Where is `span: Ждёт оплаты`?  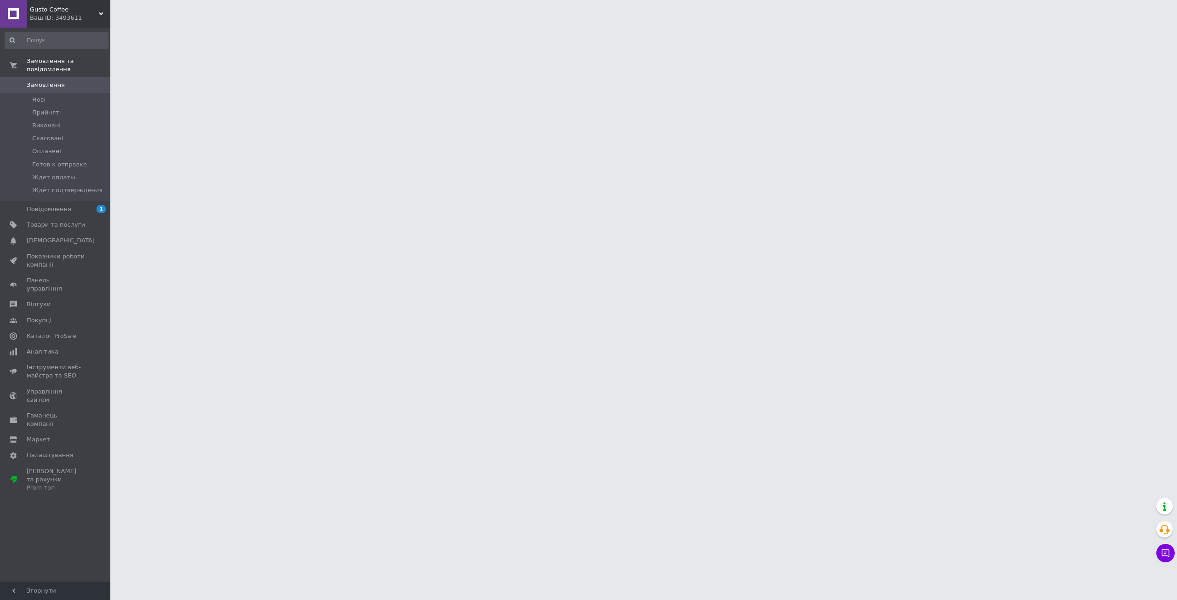 span: Ждёт оплаты is located at coordinates (53, 178).